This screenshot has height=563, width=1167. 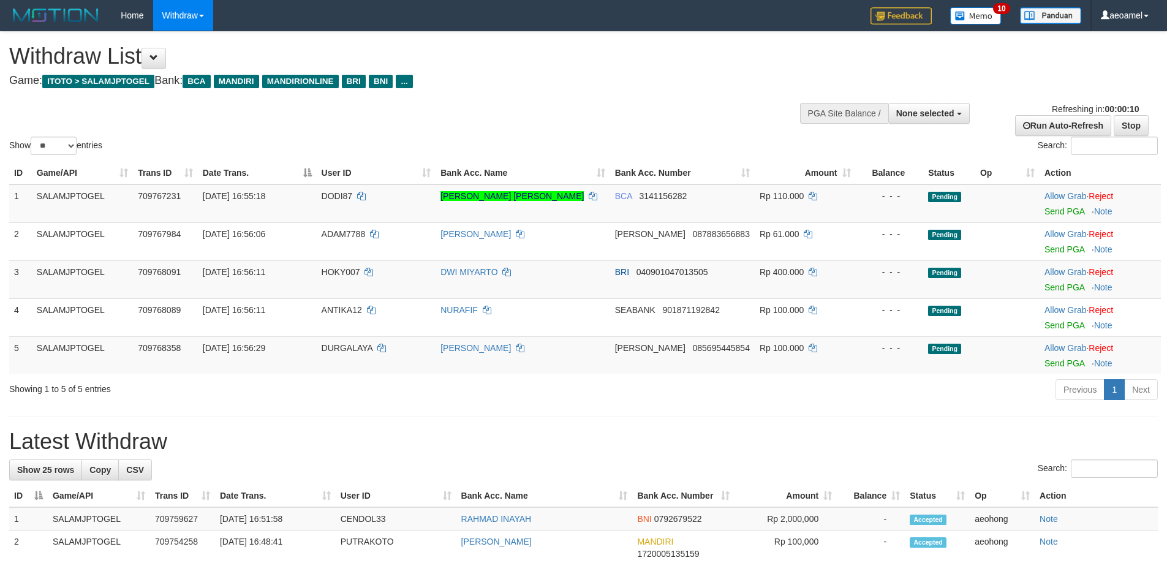 What do you see at coordinates (243, 387) in the screenshot?
I see `div: Showing 1 to 5 of 5 entries` at bounding box center [243, 387].